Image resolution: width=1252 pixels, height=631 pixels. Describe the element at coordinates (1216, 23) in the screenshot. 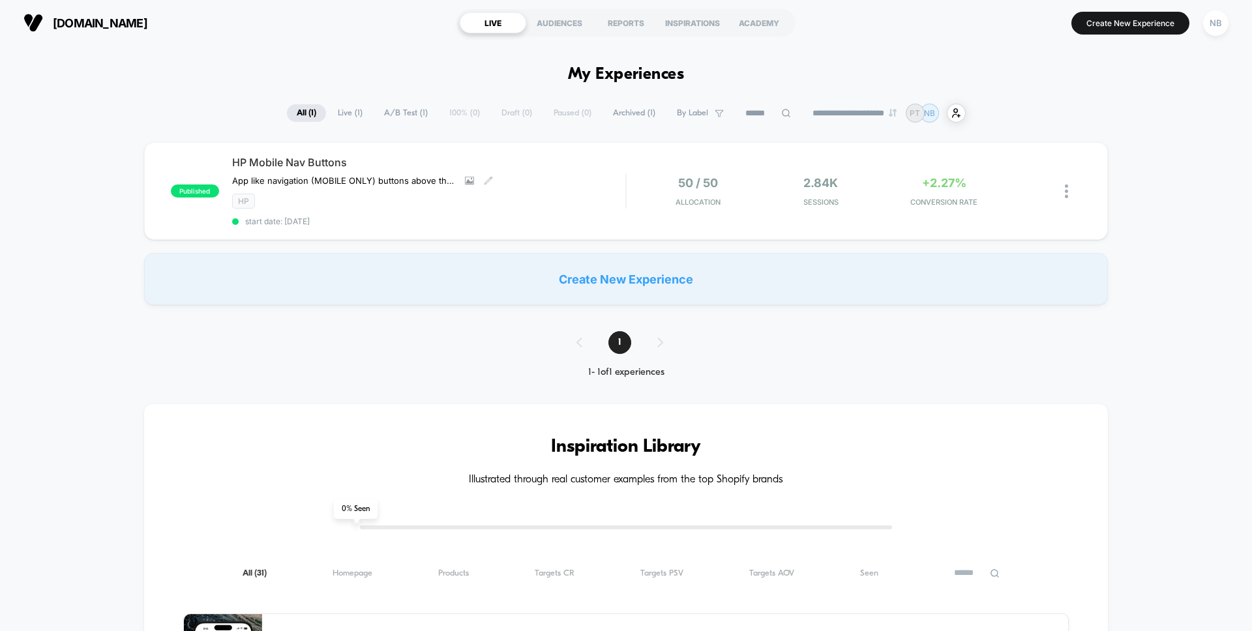

I see `button: NB` at that location.